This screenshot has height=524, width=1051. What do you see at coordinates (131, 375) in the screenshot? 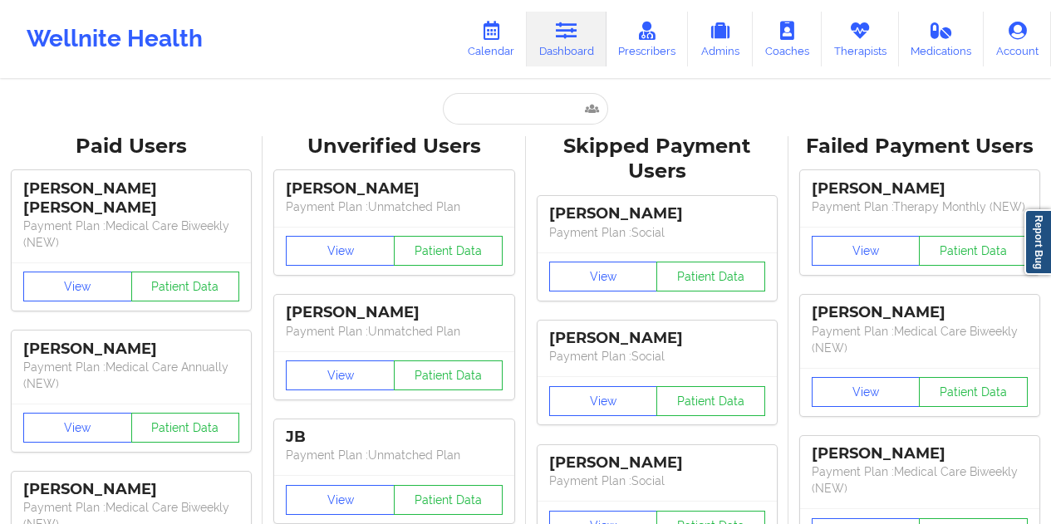
I see `p: Payment Plan : Medical Care Annually (NEW)` at bounding box center [131, 375].